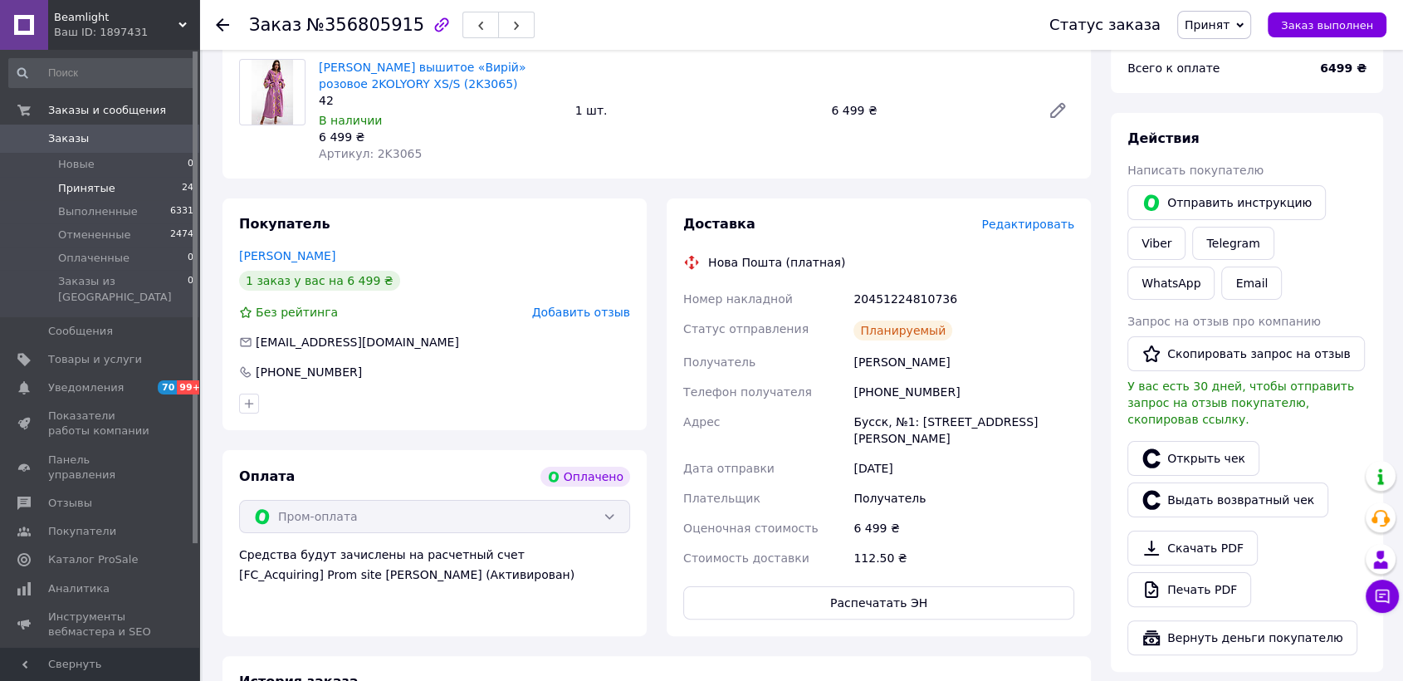 This screenshot has width=1403, height=681. Describe the element at coordinates (738, 299) in the screenshot. I see `span: Номер накладной` at that location.